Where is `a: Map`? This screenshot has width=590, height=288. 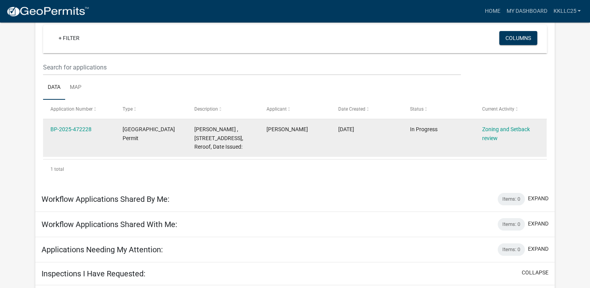 a: Map is located at coordinates (76, 88).